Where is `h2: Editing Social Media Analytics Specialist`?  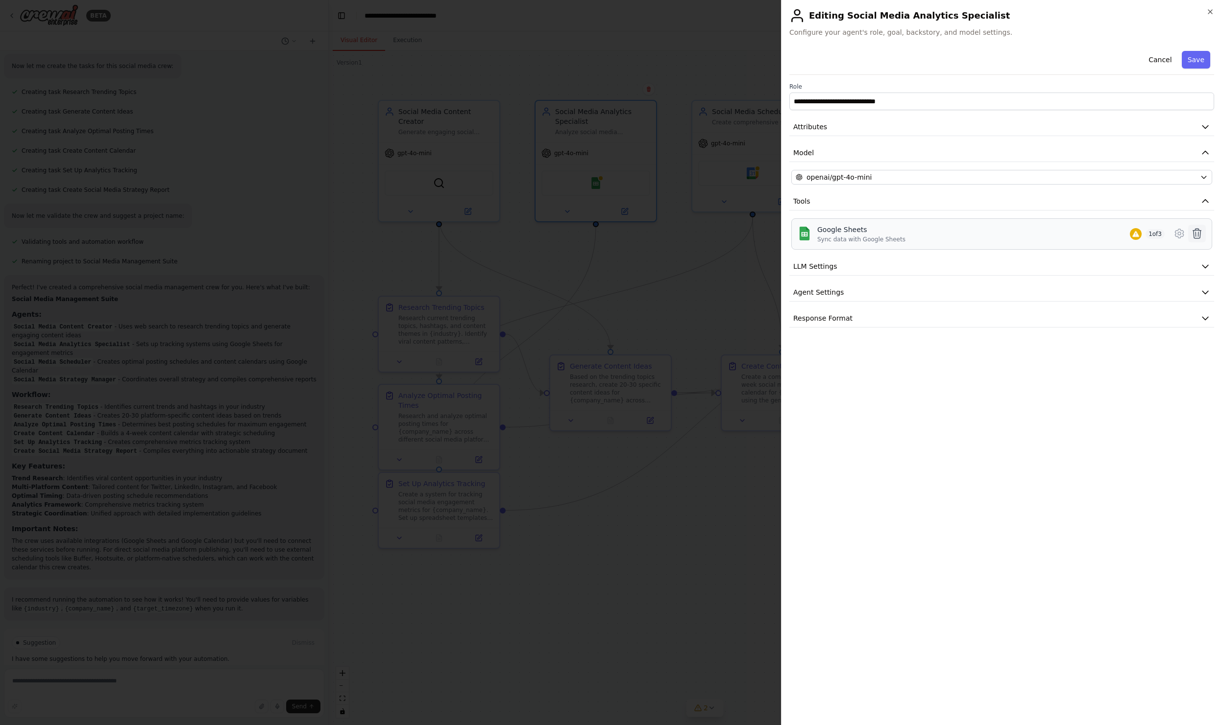 h2: Editing Social Media Analytics Specialist is located at coordinates (1001, 16).